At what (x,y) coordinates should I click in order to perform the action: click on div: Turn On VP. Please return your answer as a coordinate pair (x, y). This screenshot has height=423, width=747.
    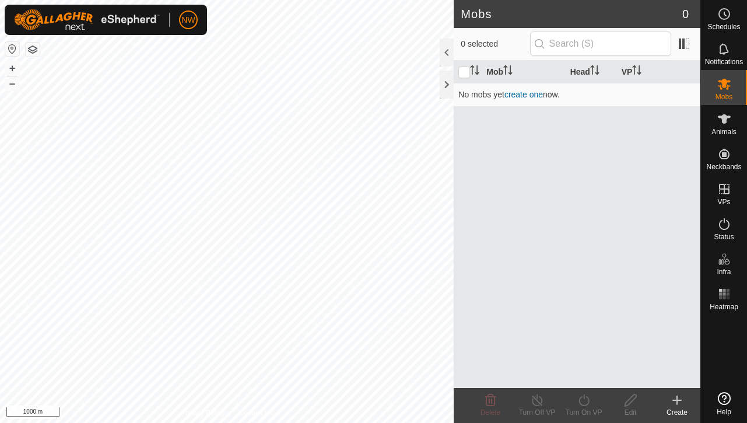
    Looking at the image, I should click on (584, 412).